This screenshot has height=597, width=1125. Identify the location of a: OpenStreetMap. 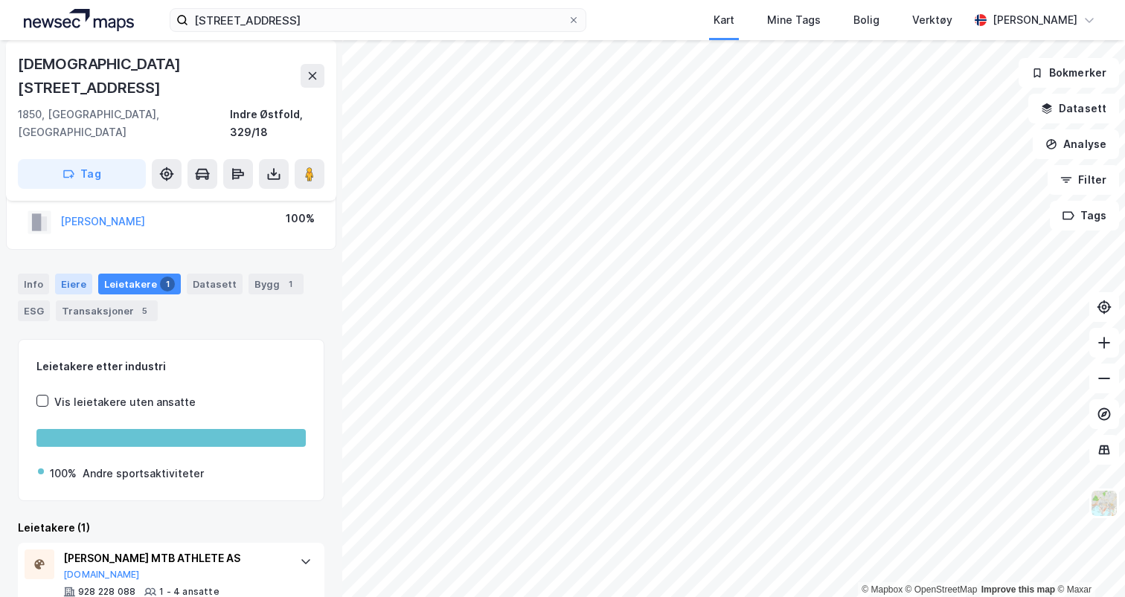
(941, 590).